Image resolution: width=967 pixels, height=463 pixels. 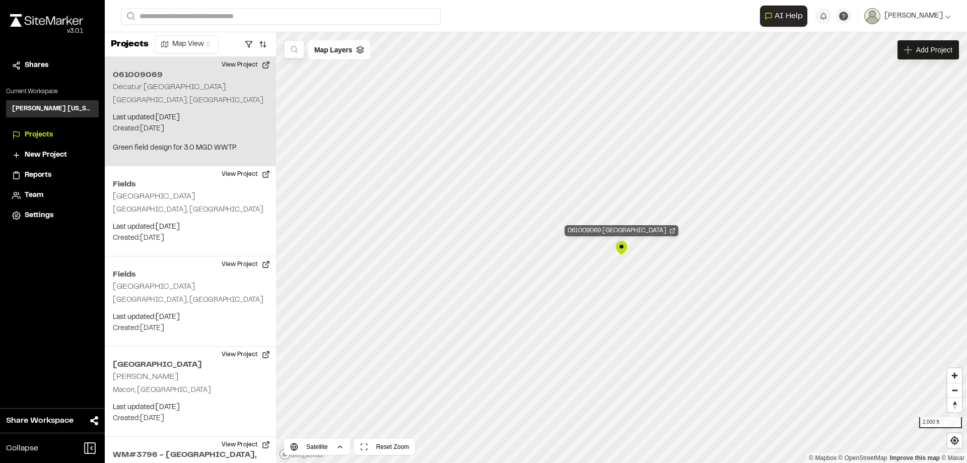 What do you see at coordinates (130, 16) in the screenshot?
I see `button: Search` at bounding box center [130, 16].